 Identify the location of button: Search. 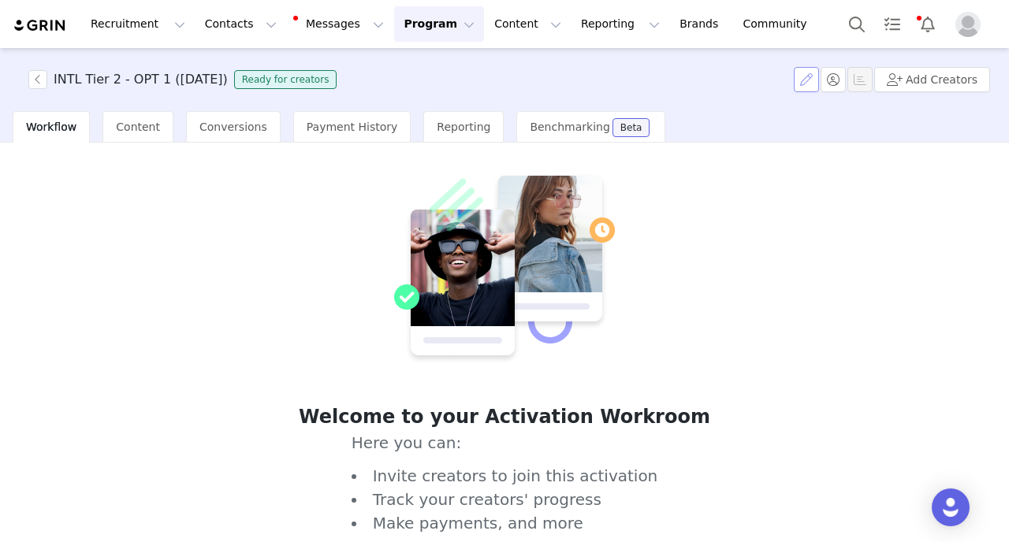
(857, 24).